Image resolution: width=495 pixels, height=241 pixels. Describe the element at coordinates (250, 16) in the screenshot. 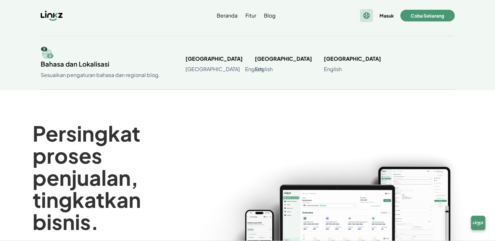

I see `a: Fitur` at that location.